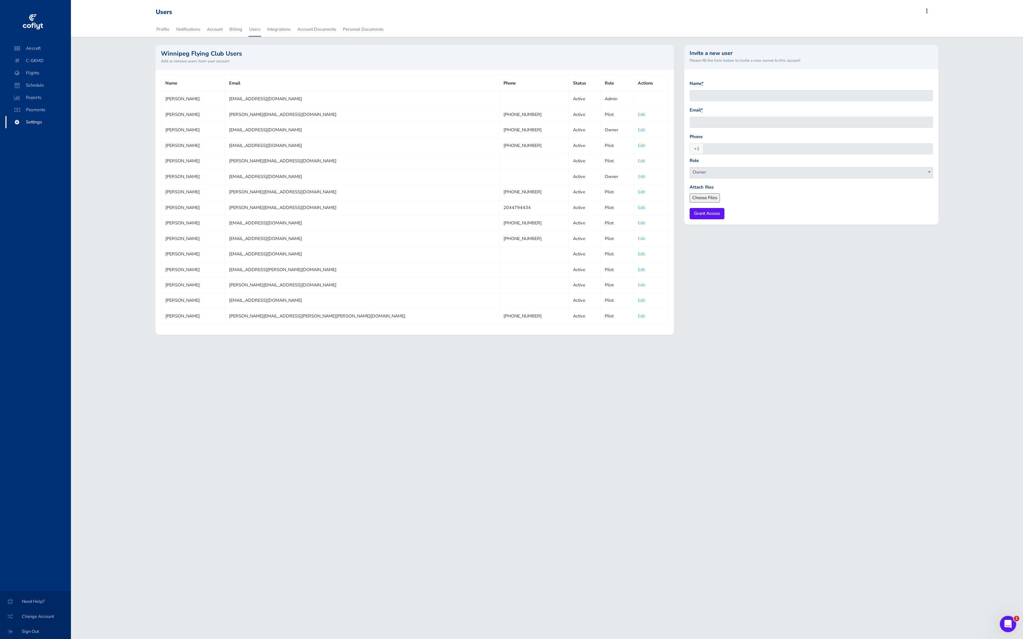  Describe the element at coordinates (811, 172) in the screenshot. I see `span: Owner` at that location.